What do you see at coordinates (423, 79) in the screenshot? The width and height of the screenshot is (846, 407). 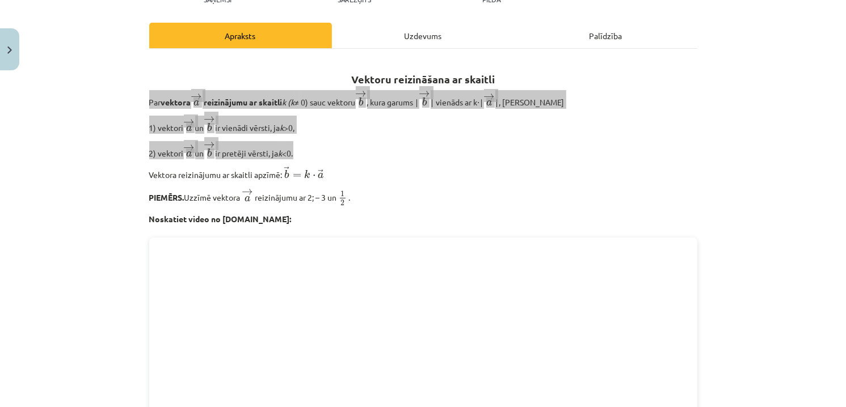 I see `b: Vektoru reizināšana ar skaitli` at bounding box center [423, 79].